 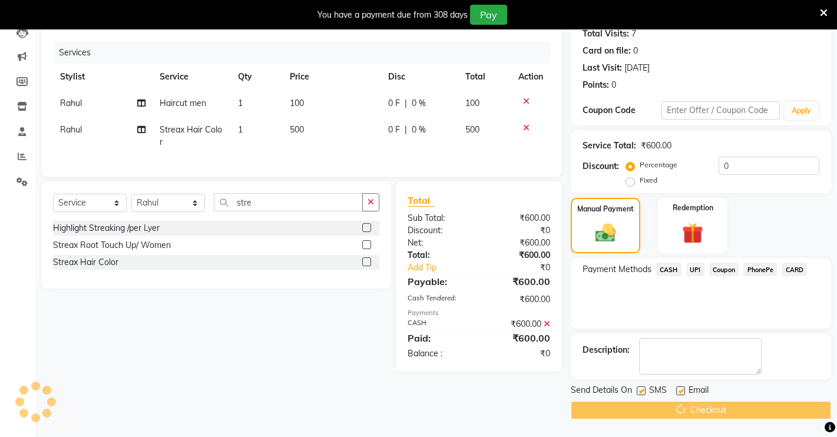 What do you see at coordinates (606, 233) in the screenshot?
I see `img: _cash.svg` at bounding box center [606, 233].